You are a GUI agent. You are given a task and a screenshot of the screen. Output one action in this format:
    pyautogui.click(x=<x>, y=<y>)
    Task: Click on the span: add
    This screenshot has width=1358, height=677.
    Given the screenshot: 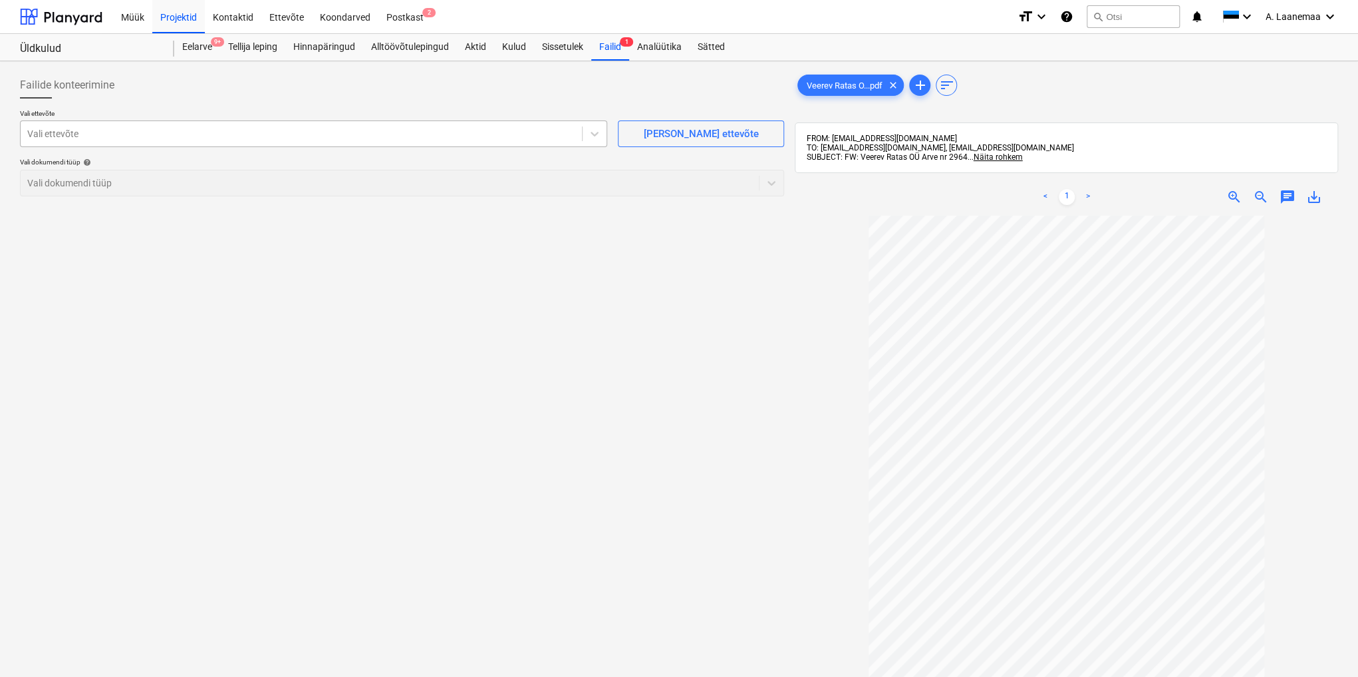 What is the action you would take?
    pyautogui.click(x=920, y=85)
    